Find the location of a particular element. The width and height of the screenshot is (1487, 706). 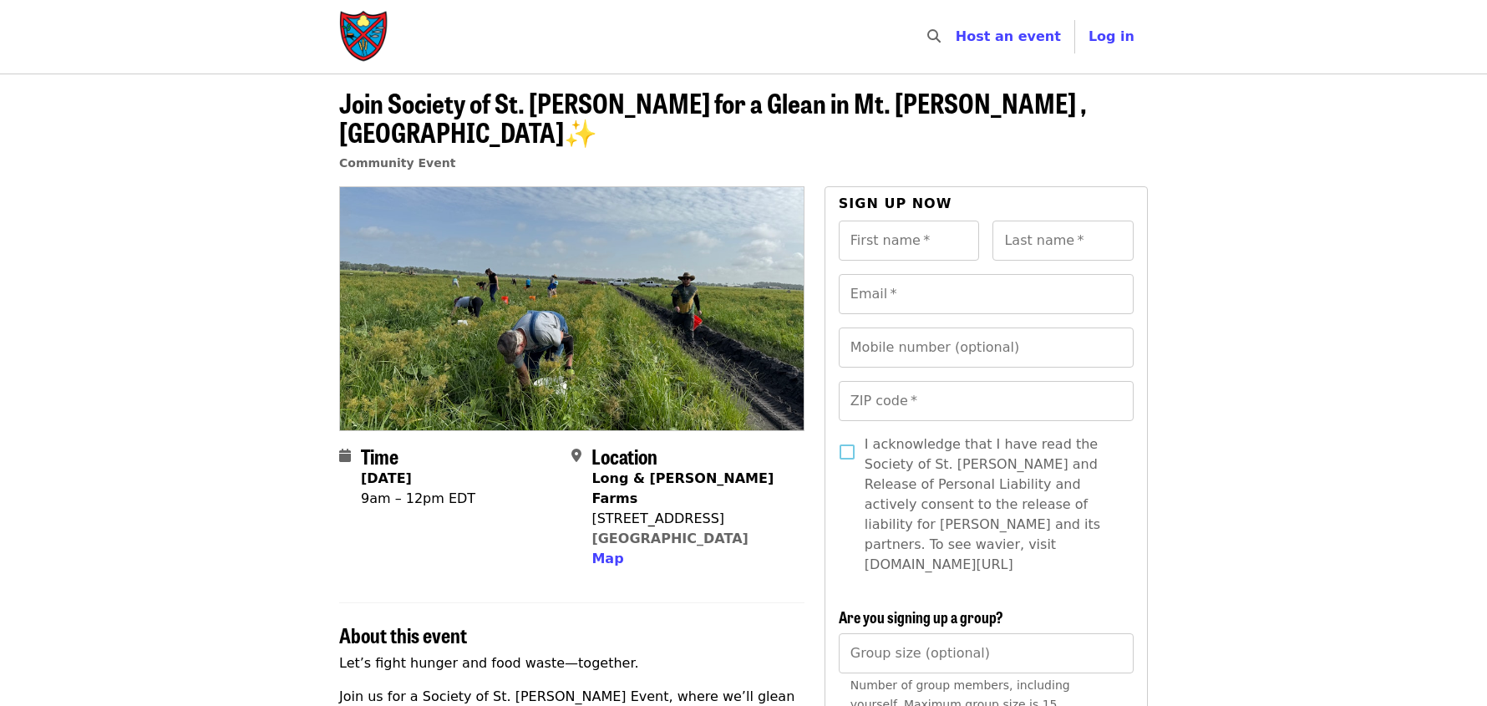

span: Location is located at coordinates (624, 455).